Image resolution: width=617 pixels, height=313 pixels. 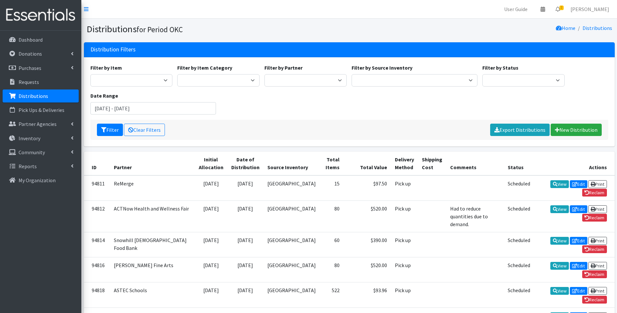 What do you see at coordinates (41, 152) in the screenshot?
I see `a: Community` at bounding box center [41, 152].